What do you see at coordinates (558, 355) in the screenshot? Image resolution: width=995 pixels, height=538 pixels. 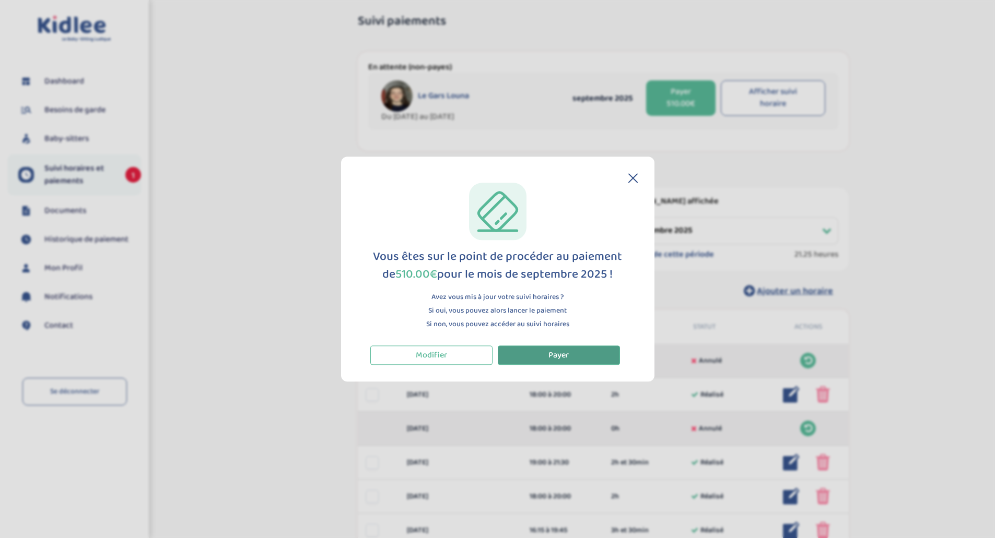 I see `span: Payer` at bounding box center [558, 355].